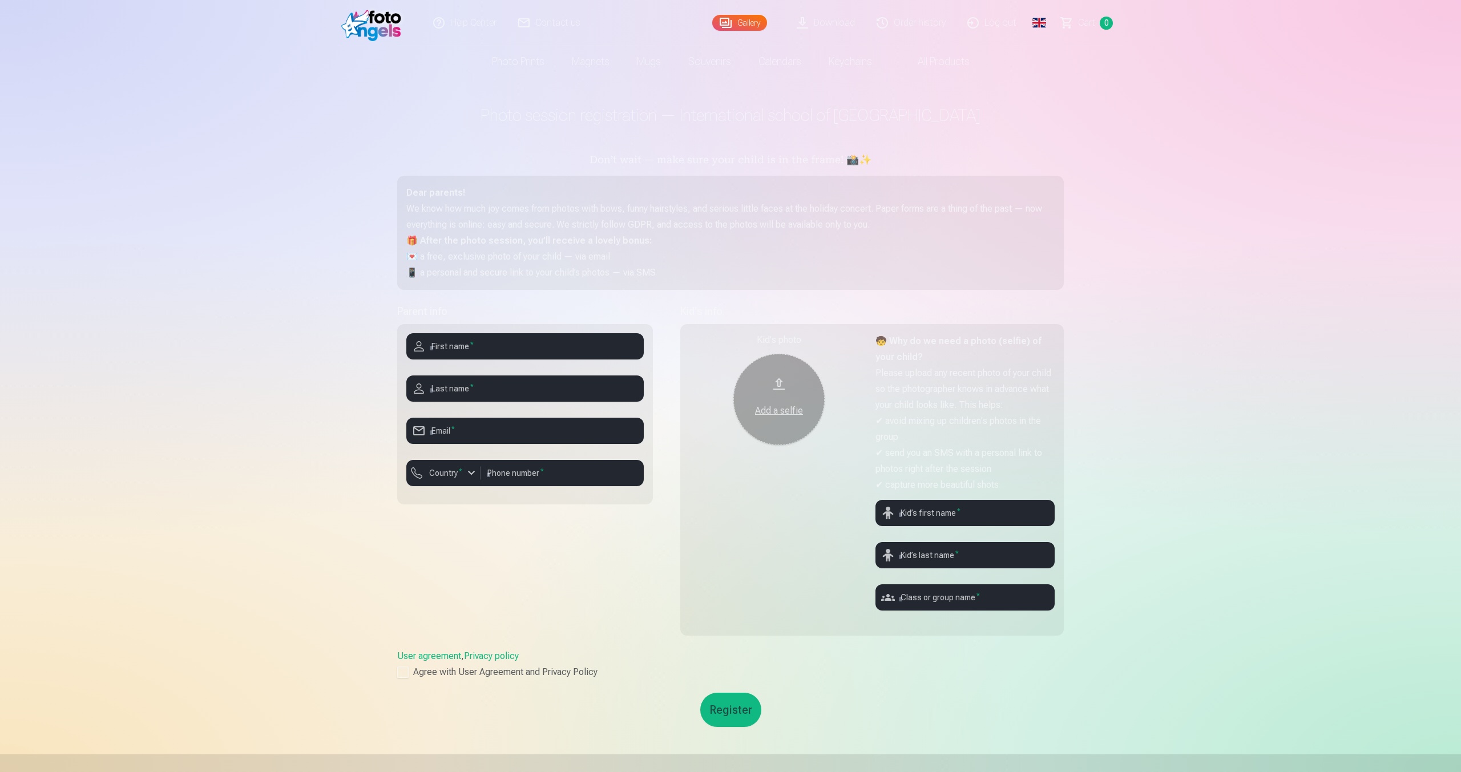 This screenshot has height=772, width=1461. I want to click on a: Photo prints, so click(518, 62).